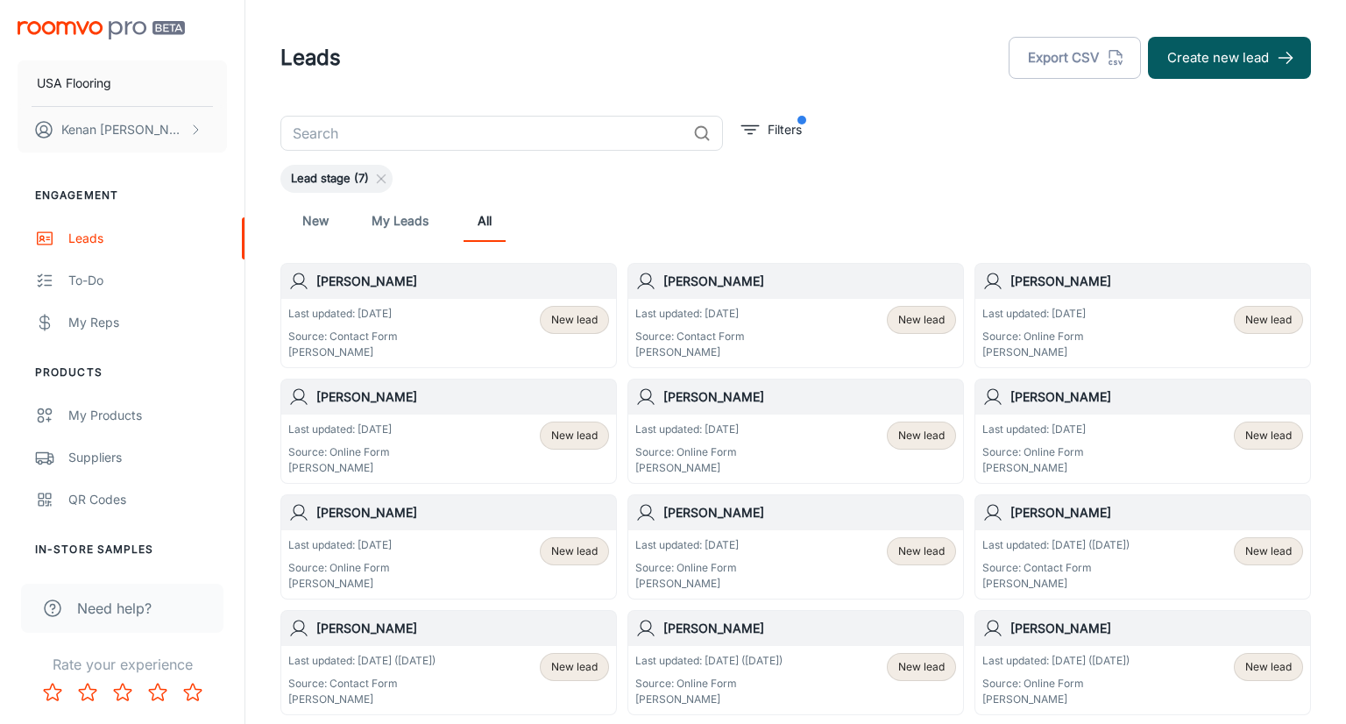 The image size is (1346, 724). I want to click on div: To-do, so click(147, 280).